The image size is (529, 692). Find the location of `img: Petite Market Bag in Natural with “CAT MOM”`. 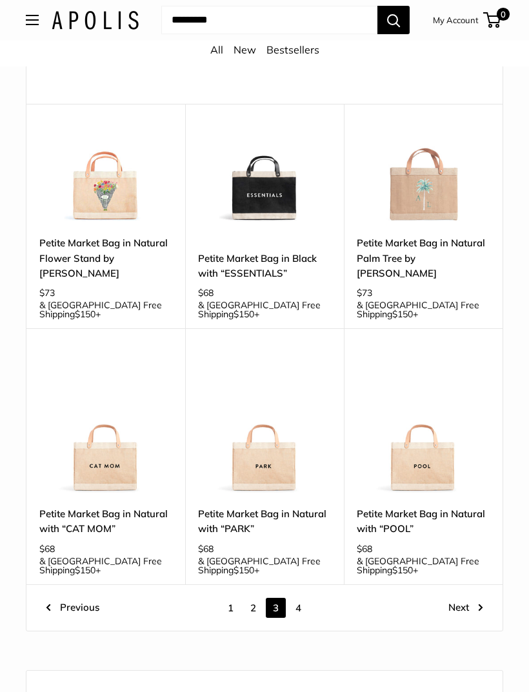

img: Petite Market Bag in Natural with “CAT MOM” is located at coordinates (106, 427).